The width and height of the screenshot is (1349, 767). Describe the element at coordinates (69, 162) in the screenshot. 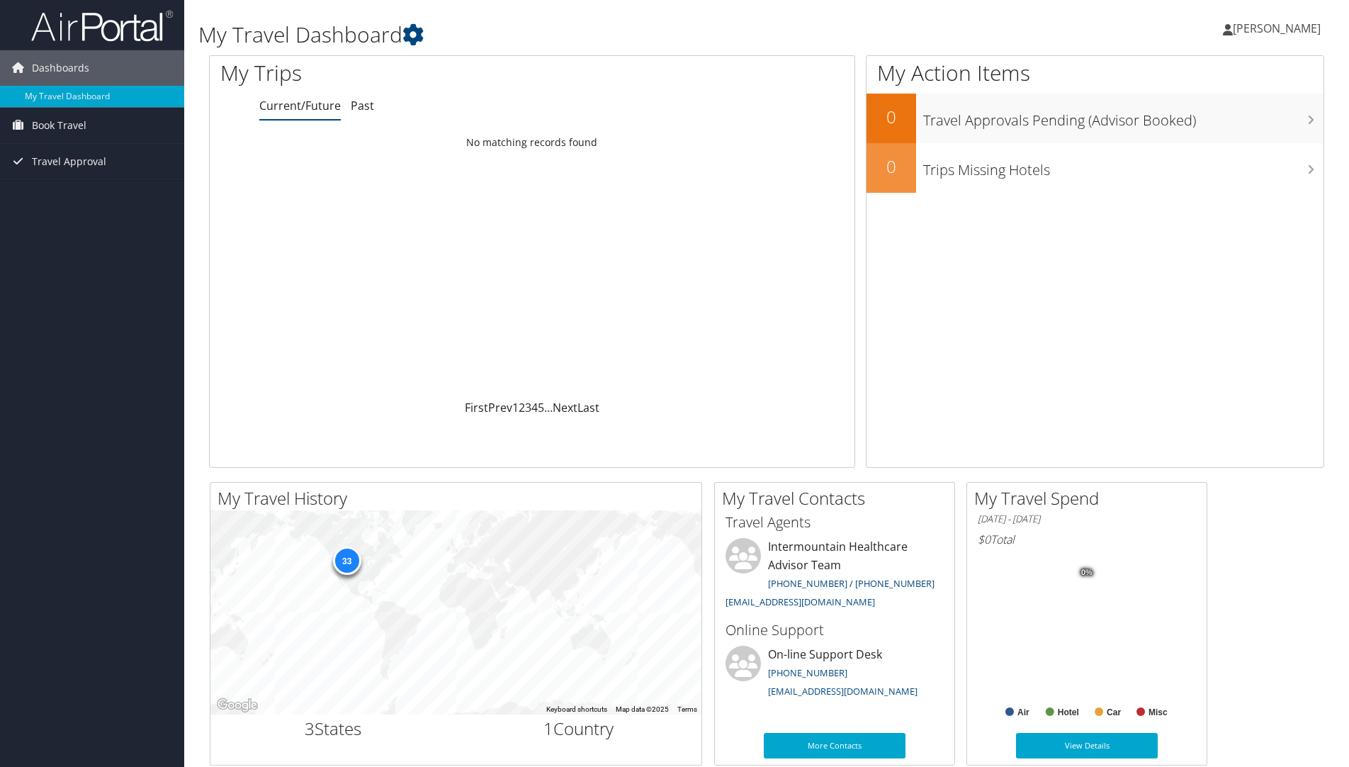

I see `span: Travel Approval` at that location.